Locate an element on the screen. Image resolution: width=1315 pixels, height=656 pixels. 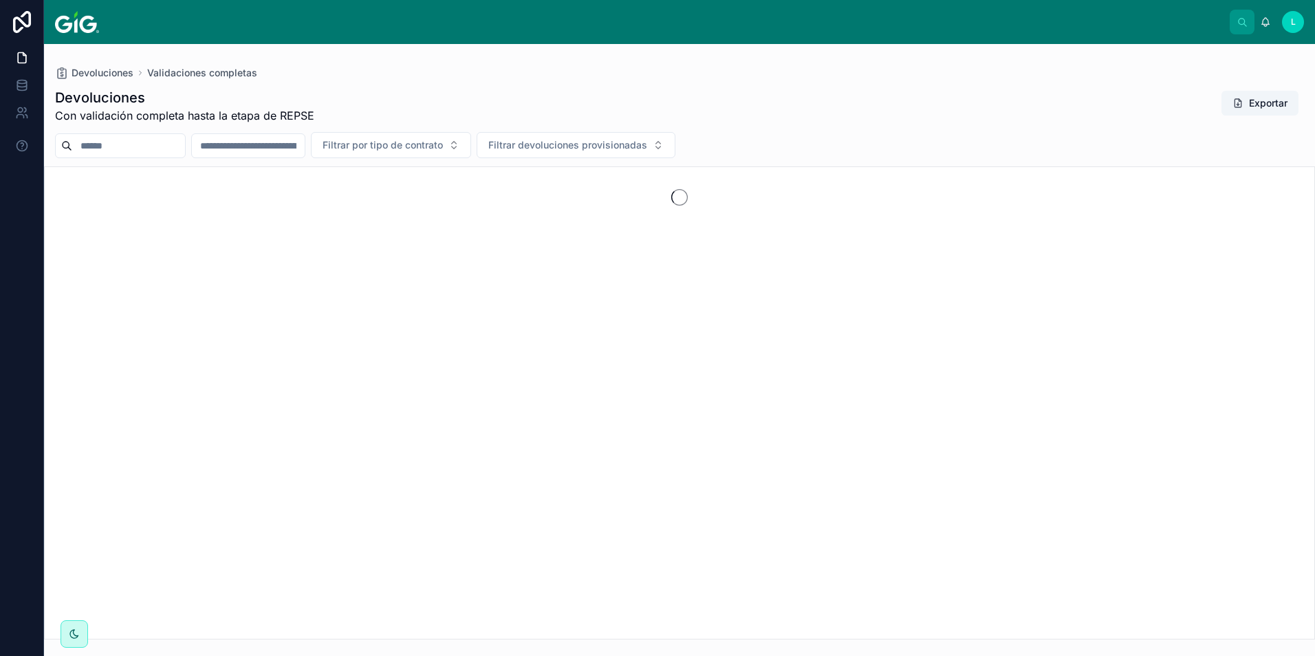
div: scrollable content is located at coordinates (670, 22).